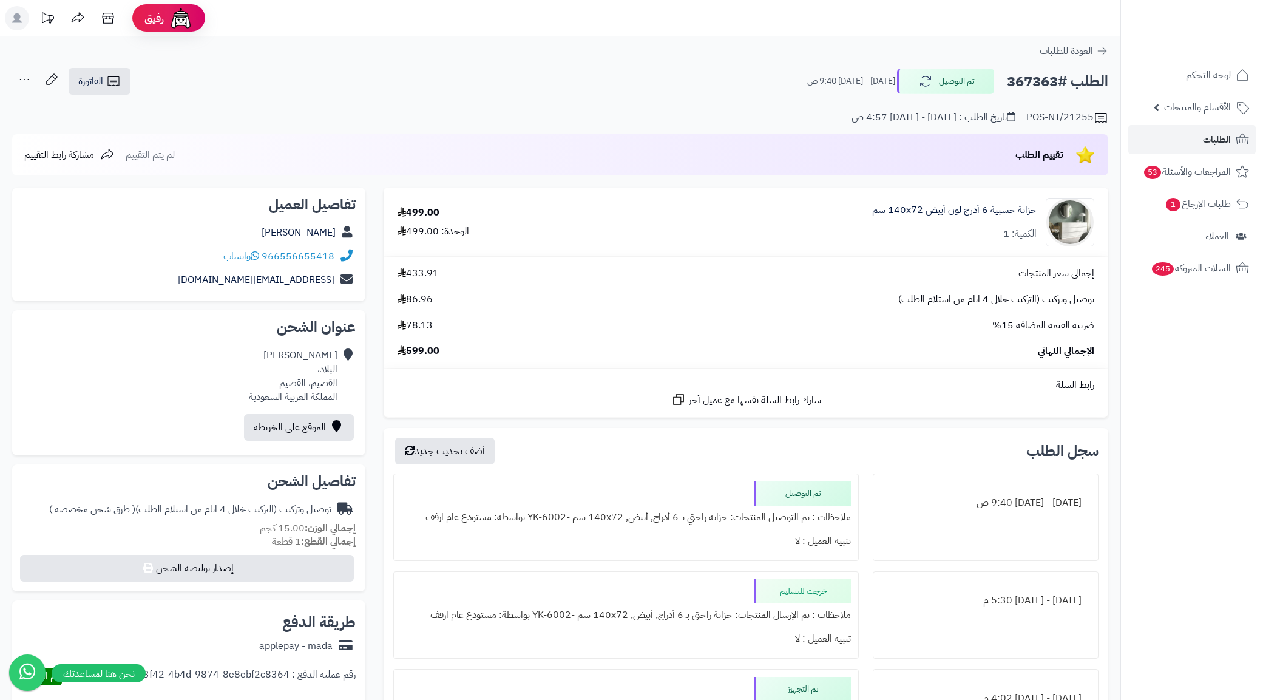 The height and width of the screenshot is (700, 1263). I want to click on span: الفاتورة, so click(90, 81).